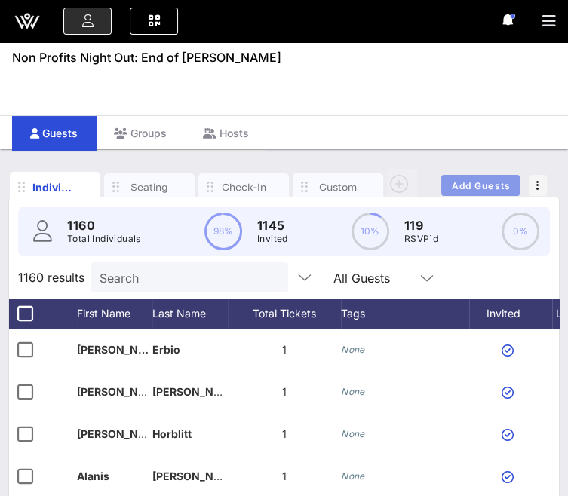  Describe the element at coordinates (172, 434) in the screenshot. I see `span: Horblitt` at that location.